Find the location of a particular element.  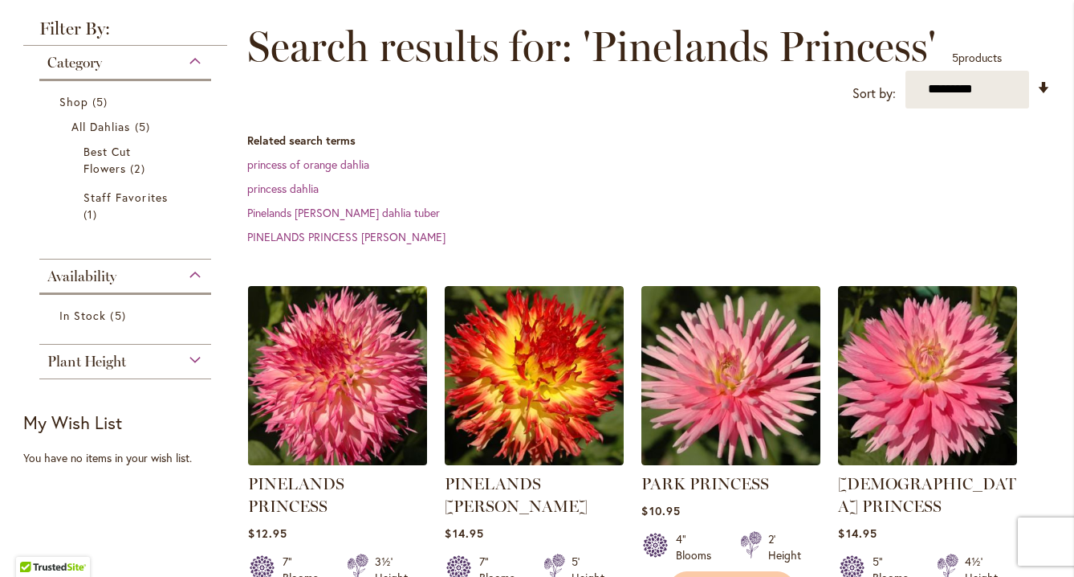

a: GAY PRINCESS is located at coordinates (927, 460).